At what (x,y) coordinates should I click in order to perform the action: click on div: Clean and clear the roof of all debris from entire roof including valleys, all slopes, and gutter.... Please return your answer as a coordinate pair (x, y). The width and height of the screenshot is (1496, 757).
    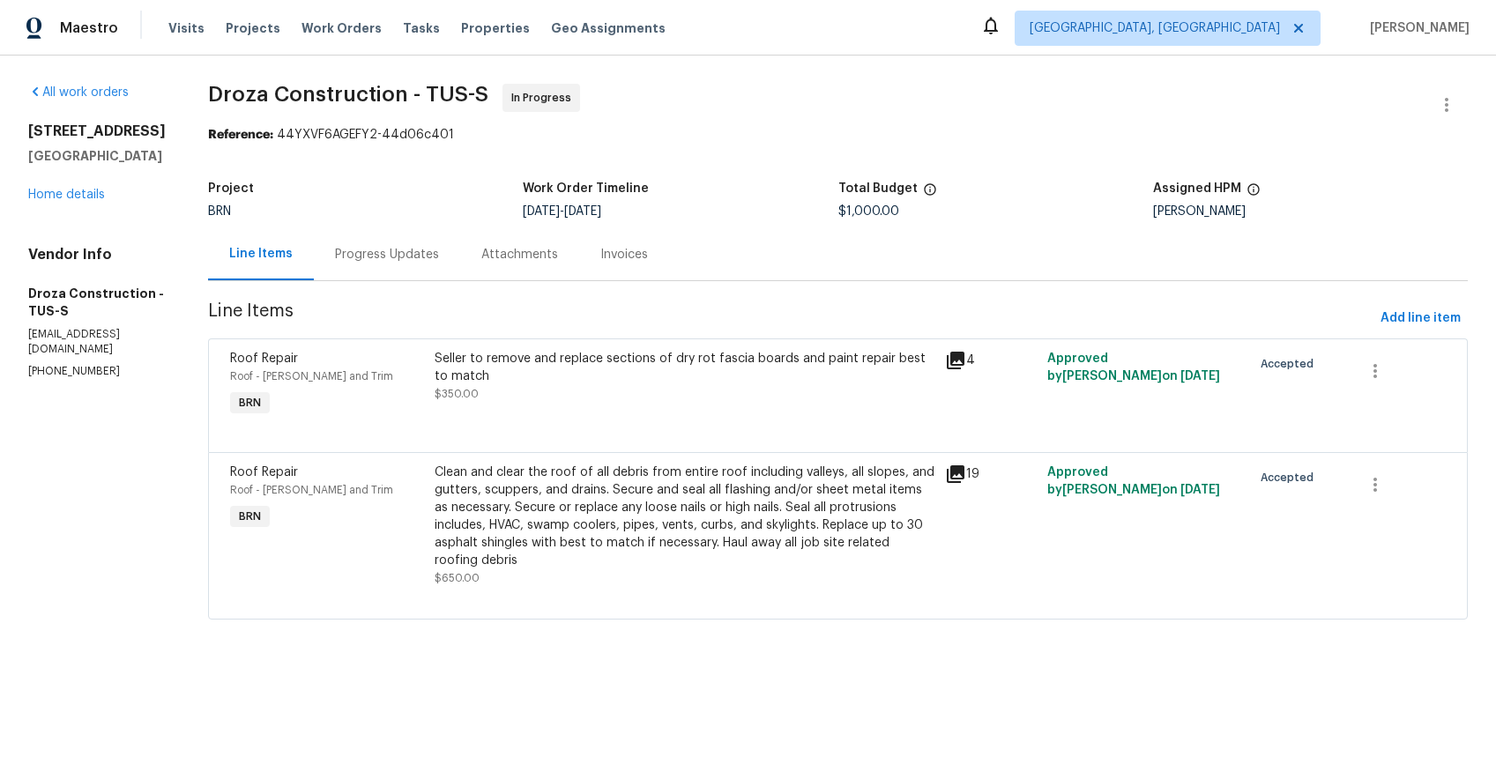
    Looking at the image, I should click on (685, 516).